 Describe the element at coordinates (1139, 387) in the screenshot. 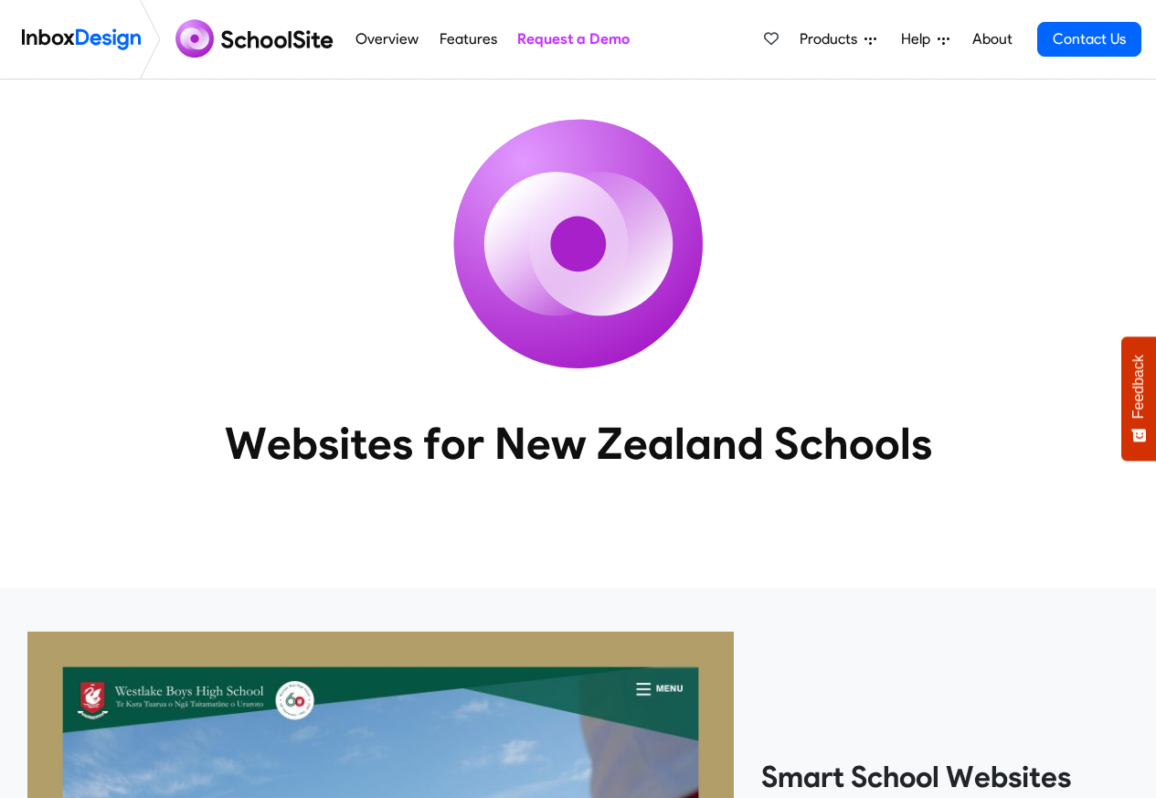

I see `span: Feedback` at that location.